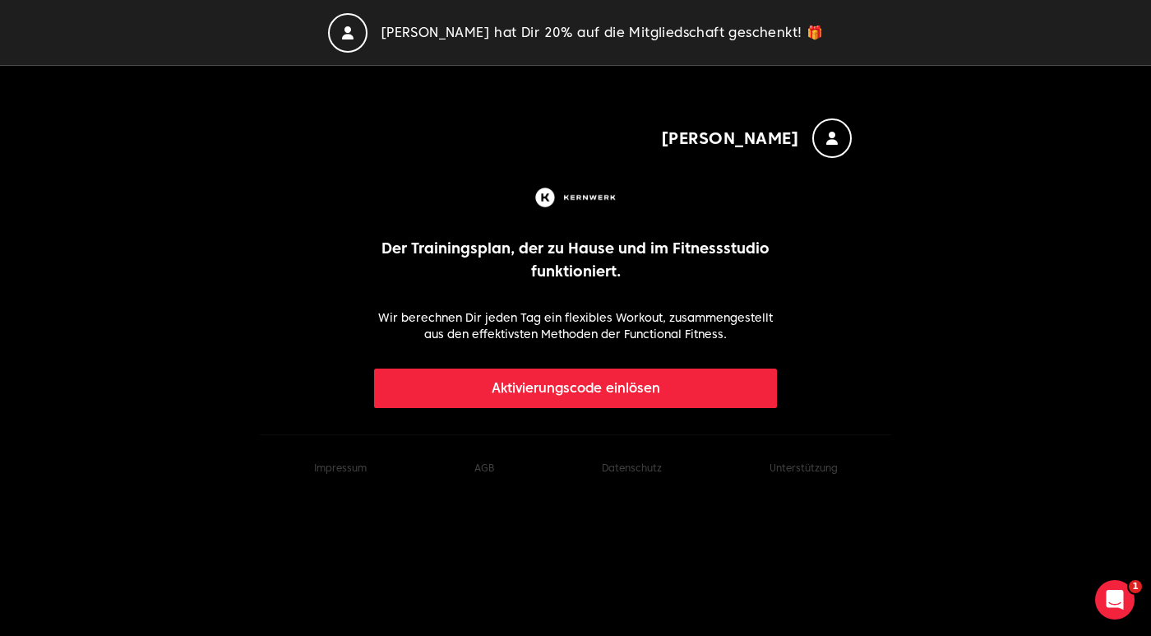 This screenshot has height=636, width=1151. What do you see at coordinates (804, 467) in the screenshot?
I see `font: Unterstützung` at bounding box center [804, 467].